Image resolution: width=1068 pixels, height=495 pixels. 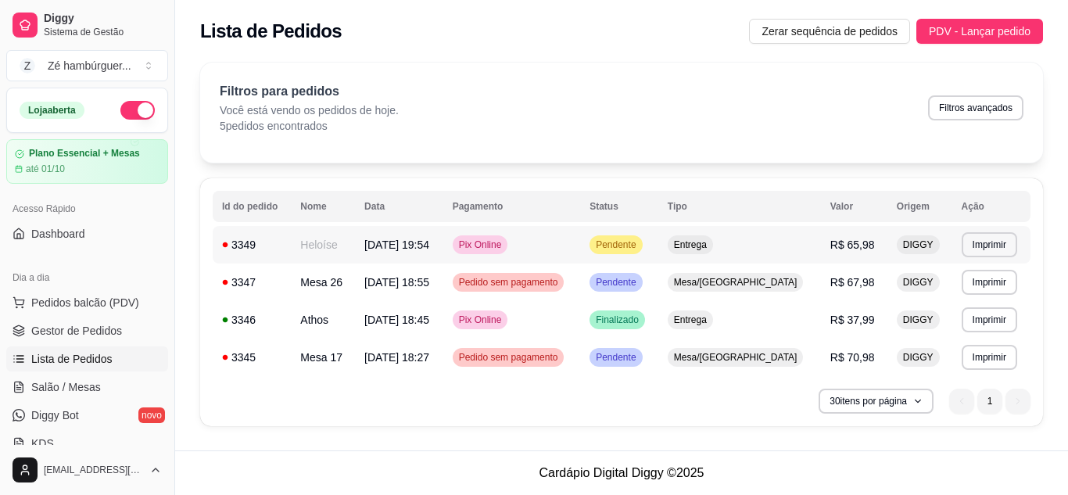 I want to click on span: R$ 70,98, so click(x=853, y=357).